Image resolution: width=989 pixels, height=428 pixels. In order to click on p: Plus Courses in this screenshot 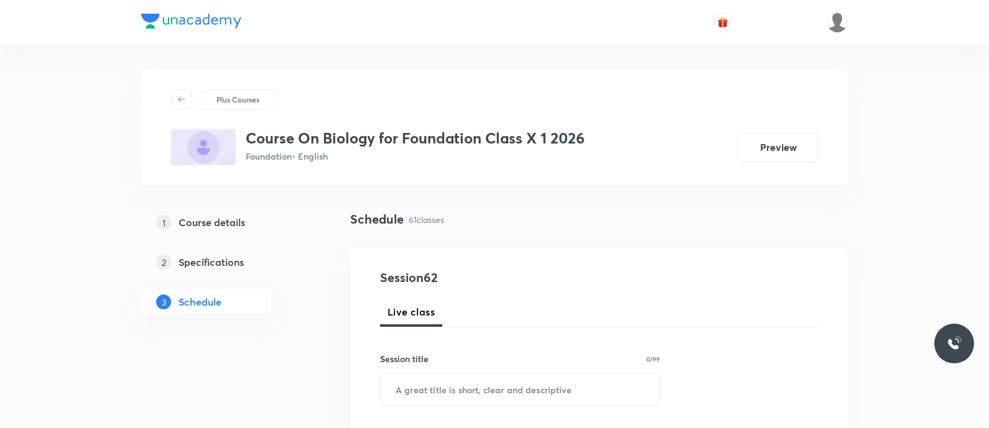, I will do `click(238, 99)`.